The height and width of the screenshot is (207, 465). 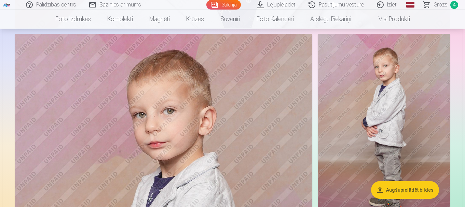 I want to click on a: Atslēgu piekariņi, so click(x=331, y=19).